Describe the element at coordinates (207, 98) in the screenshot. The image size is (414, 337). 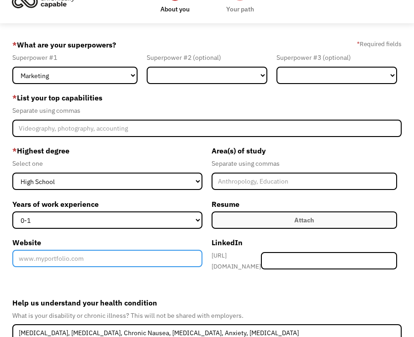
I see `label: List your top capabilities` at that location.